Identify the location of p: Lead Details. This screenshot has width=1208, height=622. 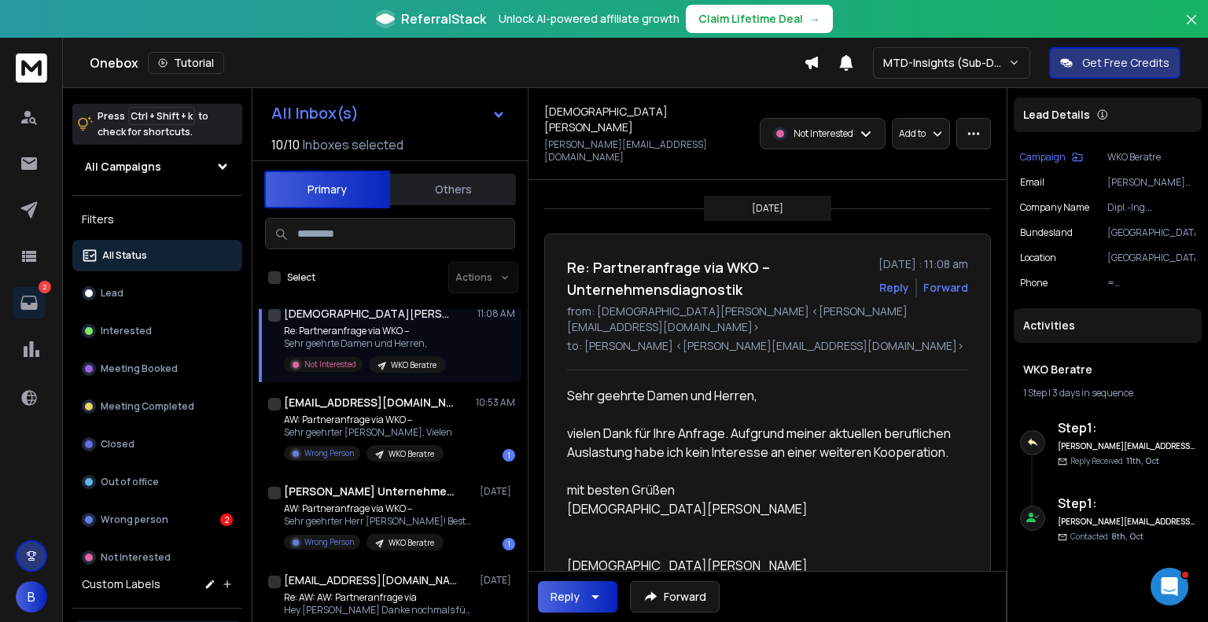
(1056, 115).